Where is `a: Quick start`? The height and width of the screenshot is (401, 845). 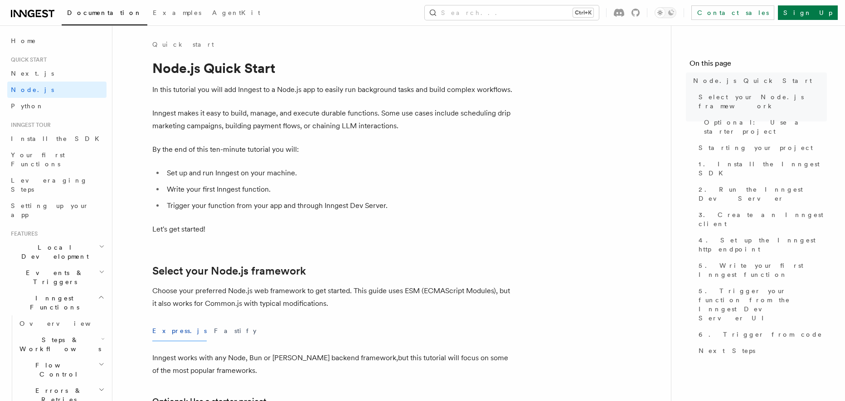 a: Quick start is located at coordinates (183, 44).